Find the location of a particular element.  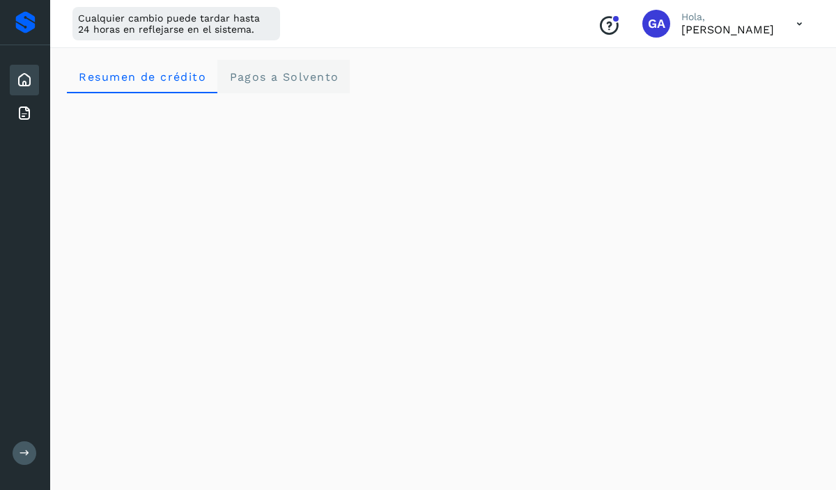

span: Pagos a Solvento is located at coordinates (283, 77).